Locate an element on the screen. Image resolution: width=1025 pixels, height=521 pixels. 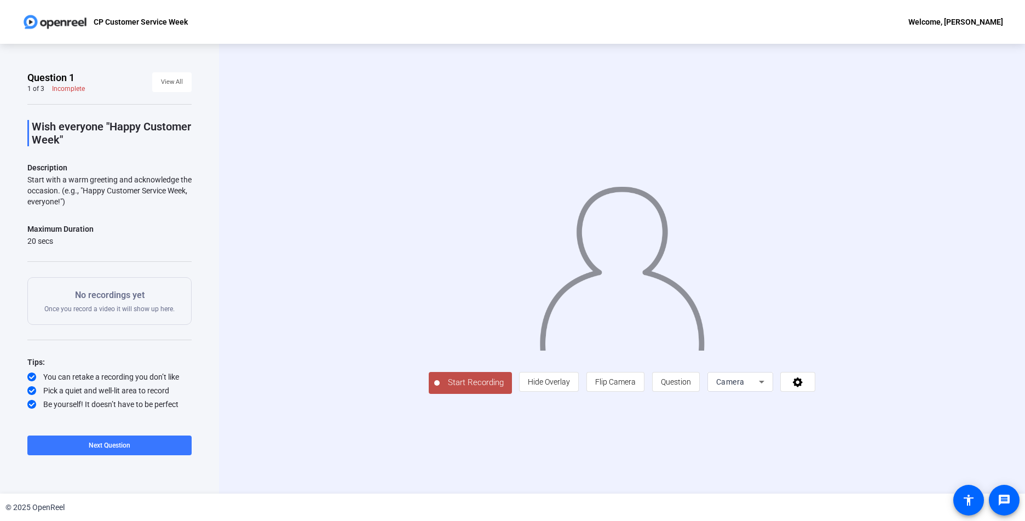
span: Hide Overlay is located at coordinates (549, 382).